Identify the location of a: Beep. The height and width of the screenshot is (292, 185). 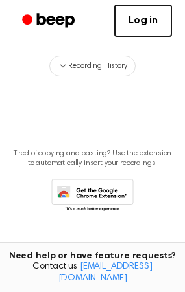
(49, 21).